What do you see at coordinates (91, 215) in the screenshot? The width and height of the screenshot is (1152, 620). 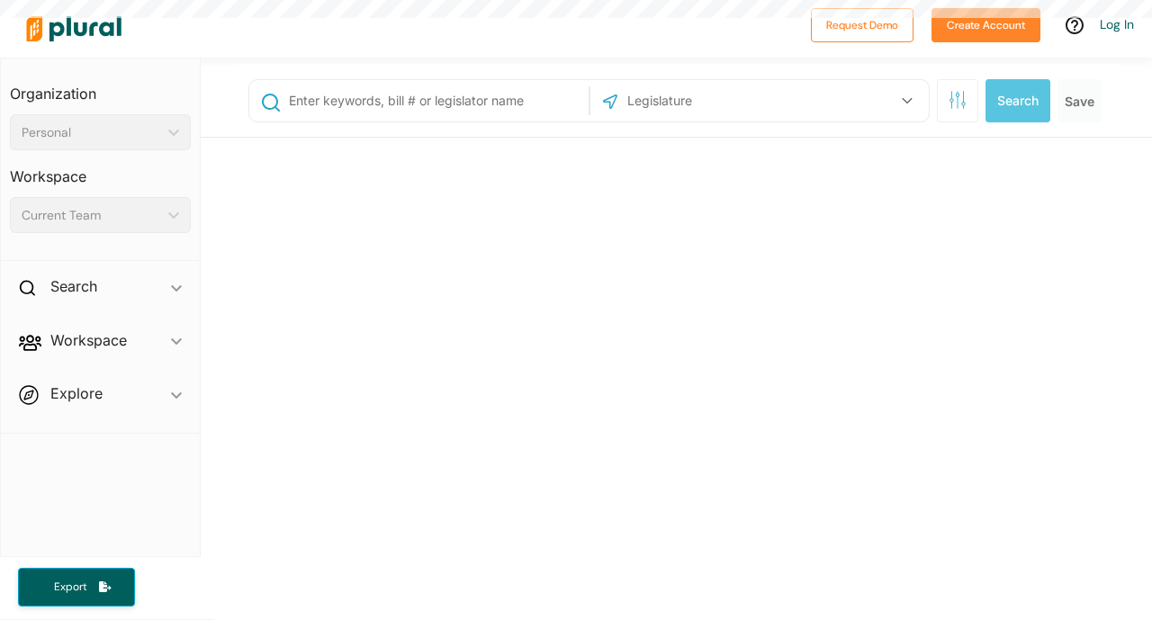 I see `div: Current Team` at bounding box center [91, 215].